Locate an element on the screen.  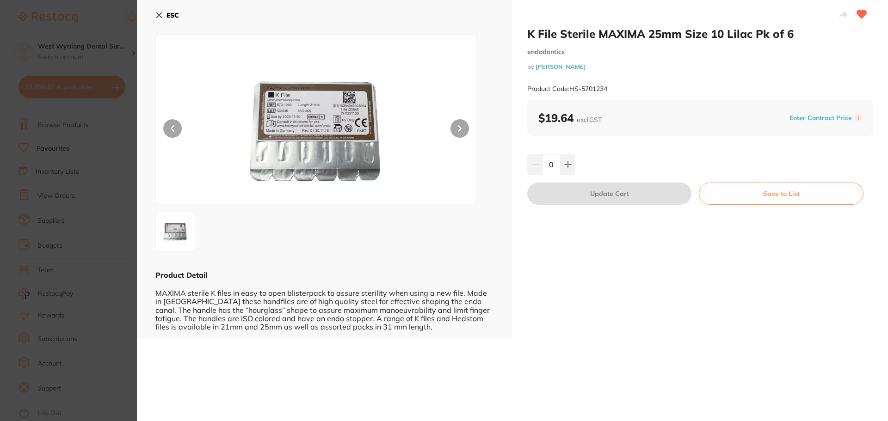
span: excl. GST is located at coordinates (589, 120).